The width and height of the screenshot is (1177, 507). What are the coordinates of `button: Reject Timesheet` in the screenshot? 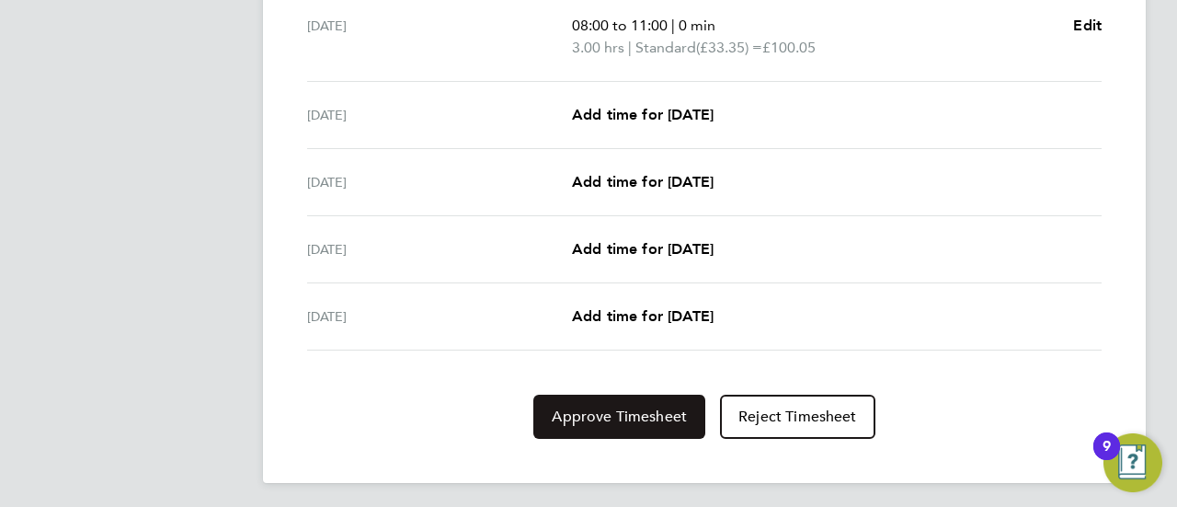 It's located at (797, 417).